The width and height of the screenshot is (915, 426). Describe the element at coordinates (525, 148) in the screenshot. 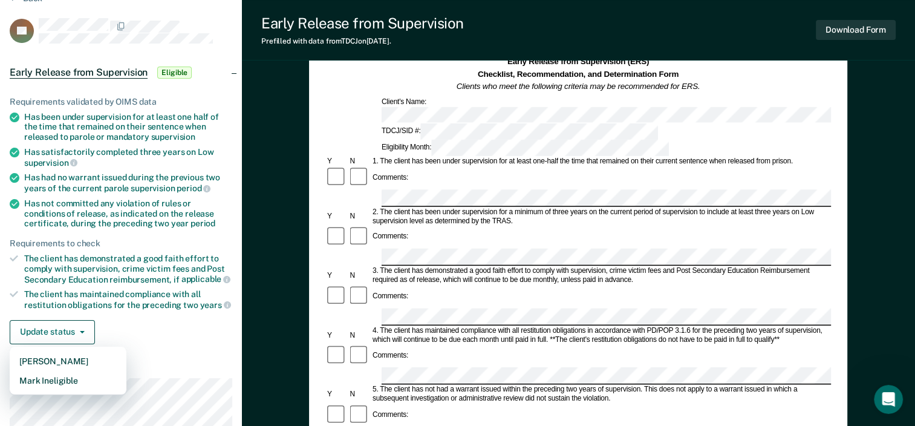

I see `div: Eligibility Month:` at that location.